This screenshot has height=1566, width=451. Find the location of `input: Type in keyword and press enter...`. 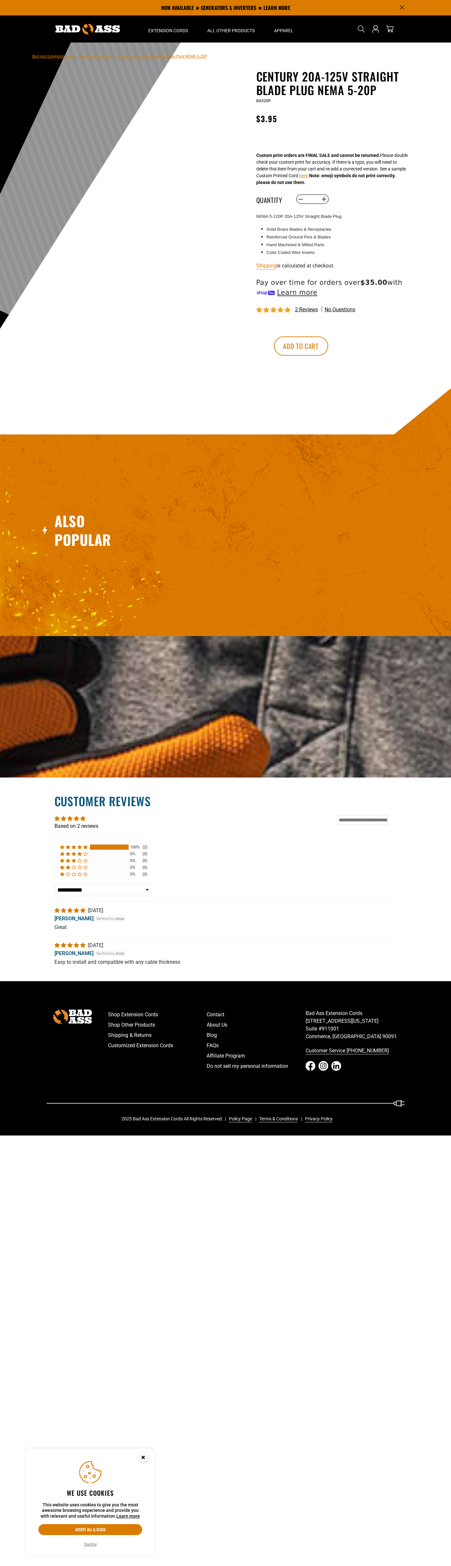

input: Type in keyword and press enter... is located at coordinates (363, 820).